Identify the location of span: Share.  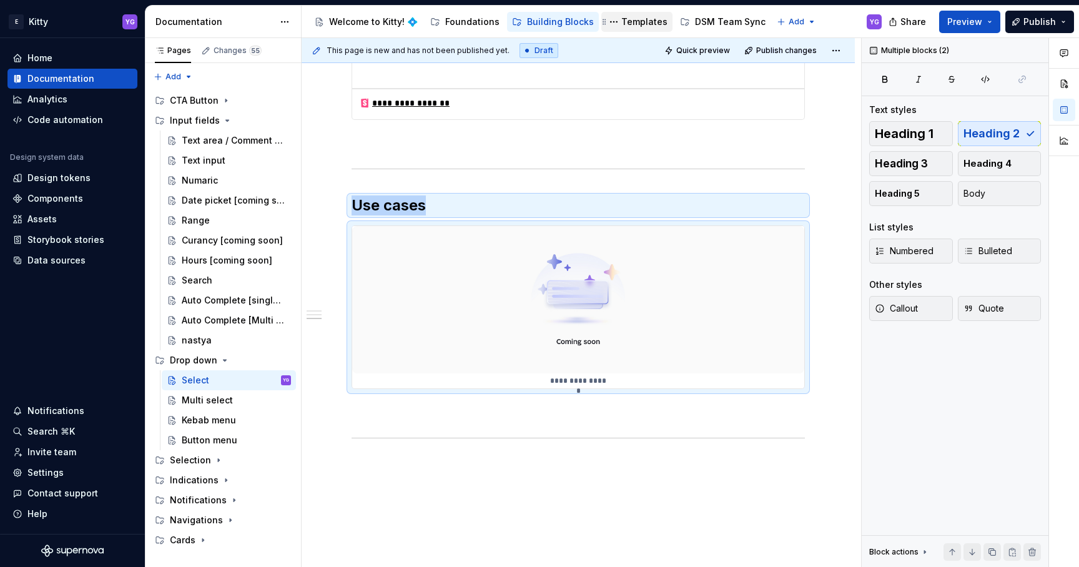
(913, 22).